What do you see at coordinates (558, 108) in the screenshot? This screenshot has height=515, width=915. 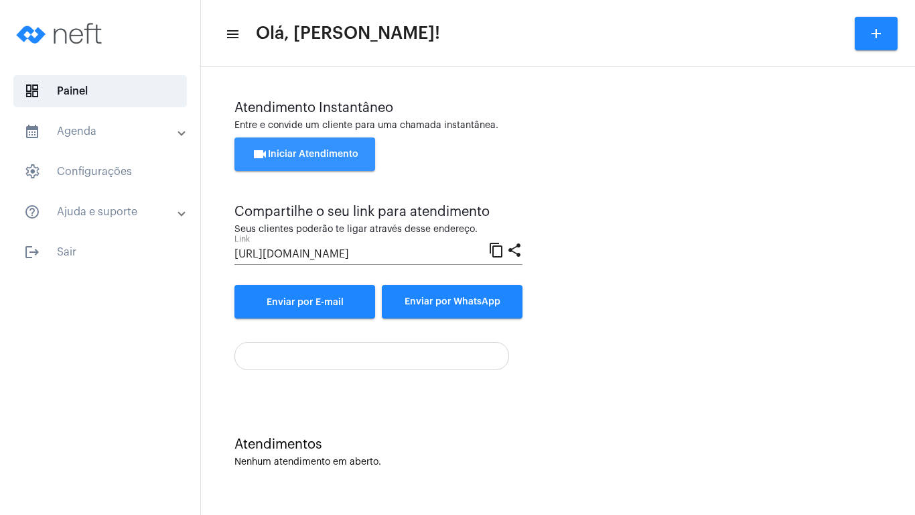 I see `div: Atendimento Instantâneo` at bounding box center [558, 108].